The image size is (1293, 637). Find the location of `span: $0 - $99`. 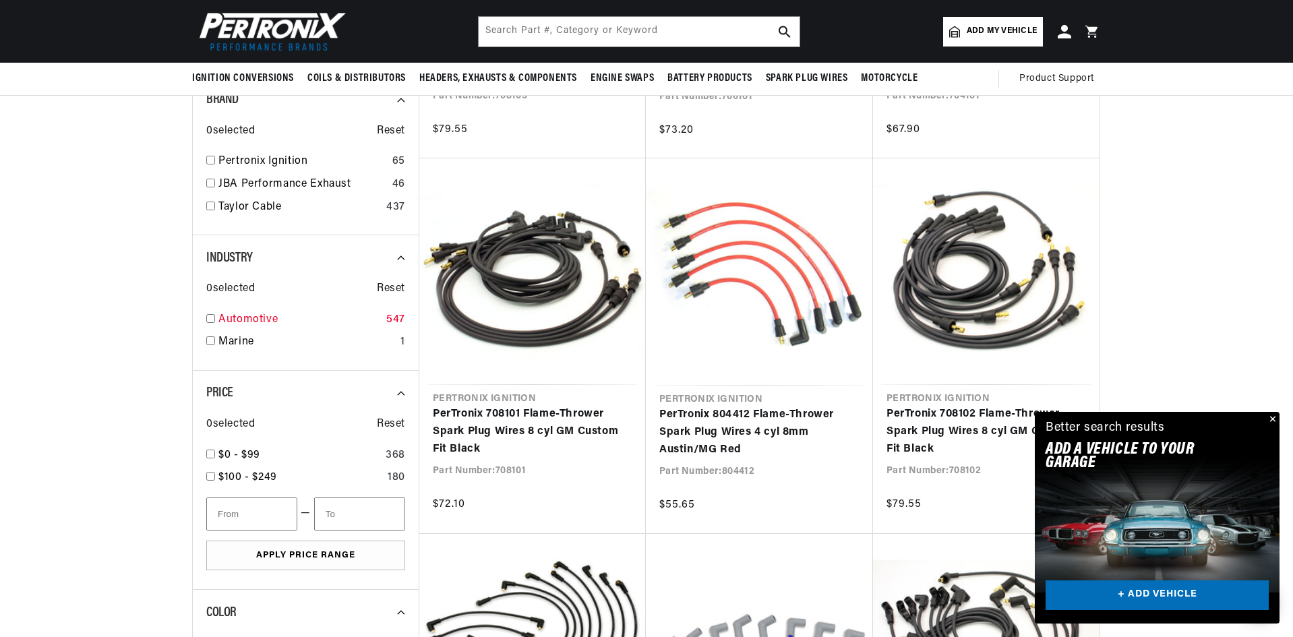

span: $0 - $99 is located at coordinates (239, 455).